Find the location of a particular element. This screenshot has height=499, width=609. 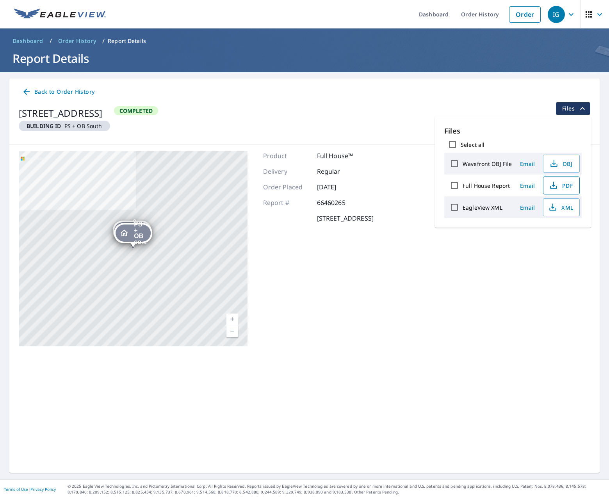

p: Regular is located at coordinates (340, 171).